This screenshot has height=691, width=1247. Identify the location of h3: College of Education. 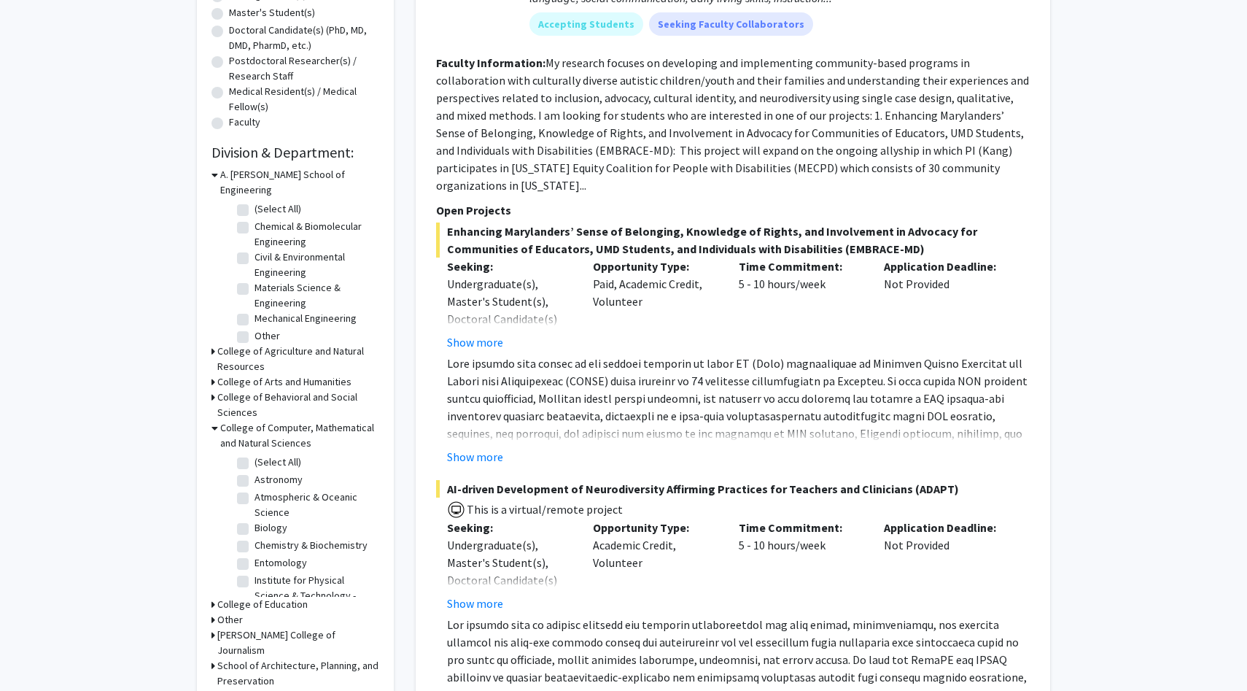
(263, 604).